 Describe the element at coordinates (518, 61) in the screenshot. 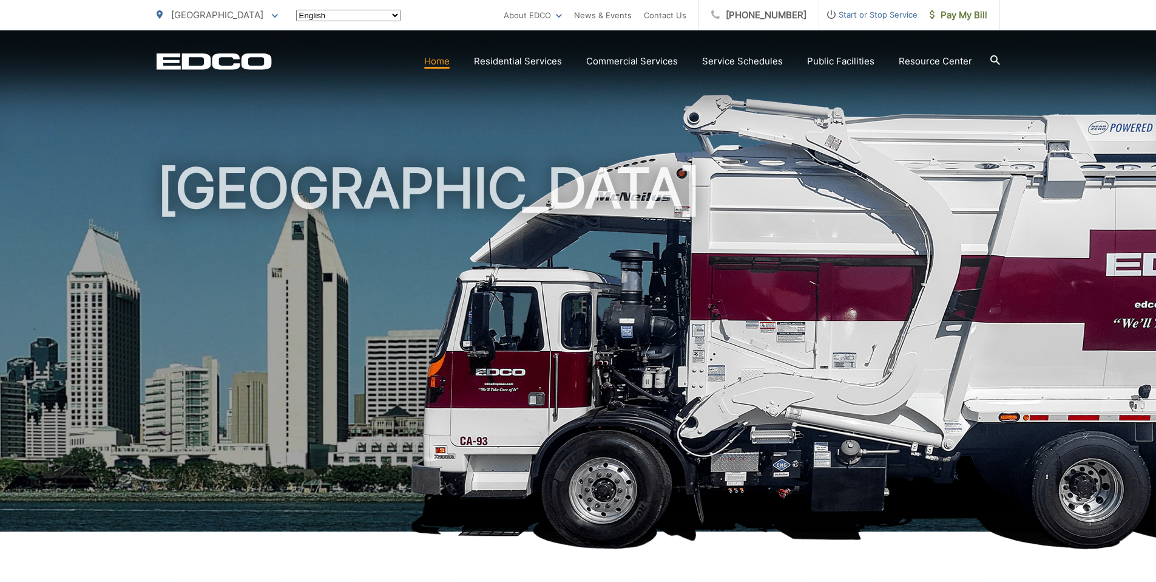

I see `a: Residential Services` at that location.